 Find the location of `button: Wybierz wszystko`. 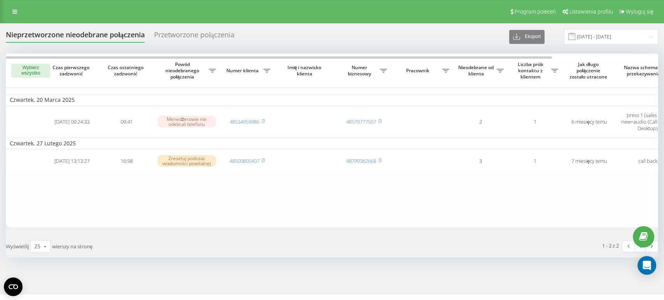

button: Wybierz wszystko is located at coordinates (31, 71).